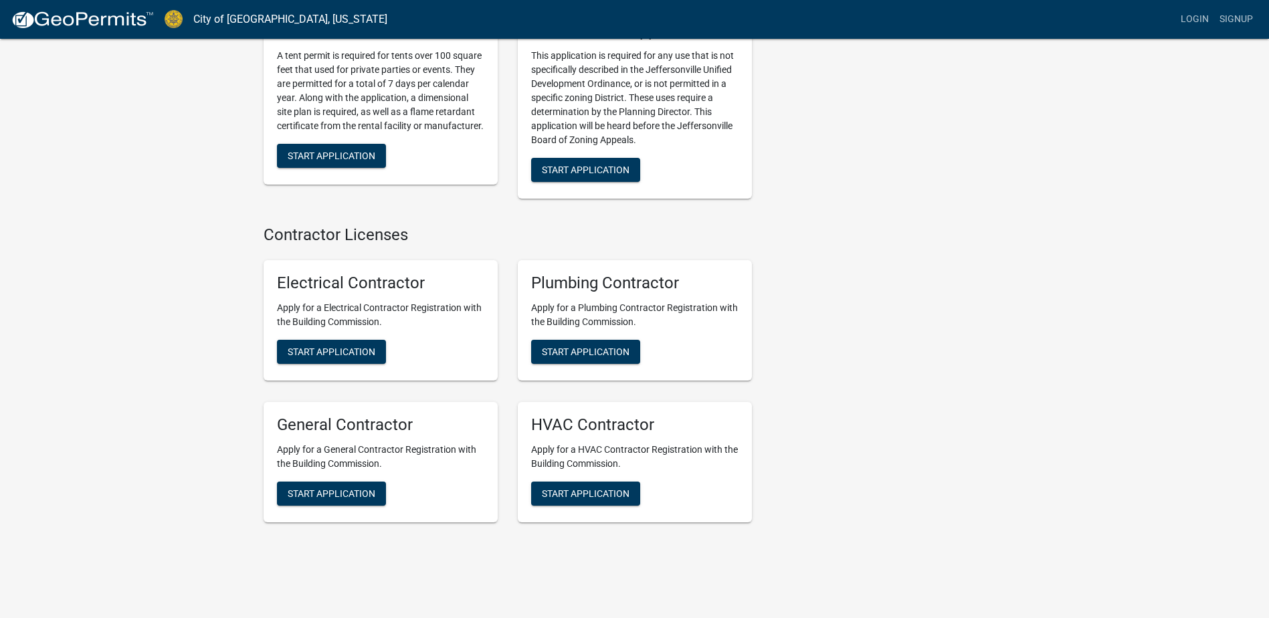 This screenshot has height=618, width=1269. Describe the element at coordinates (635, 283) in the screenshot. I see `h5: Plumbing Contractor` at that location.